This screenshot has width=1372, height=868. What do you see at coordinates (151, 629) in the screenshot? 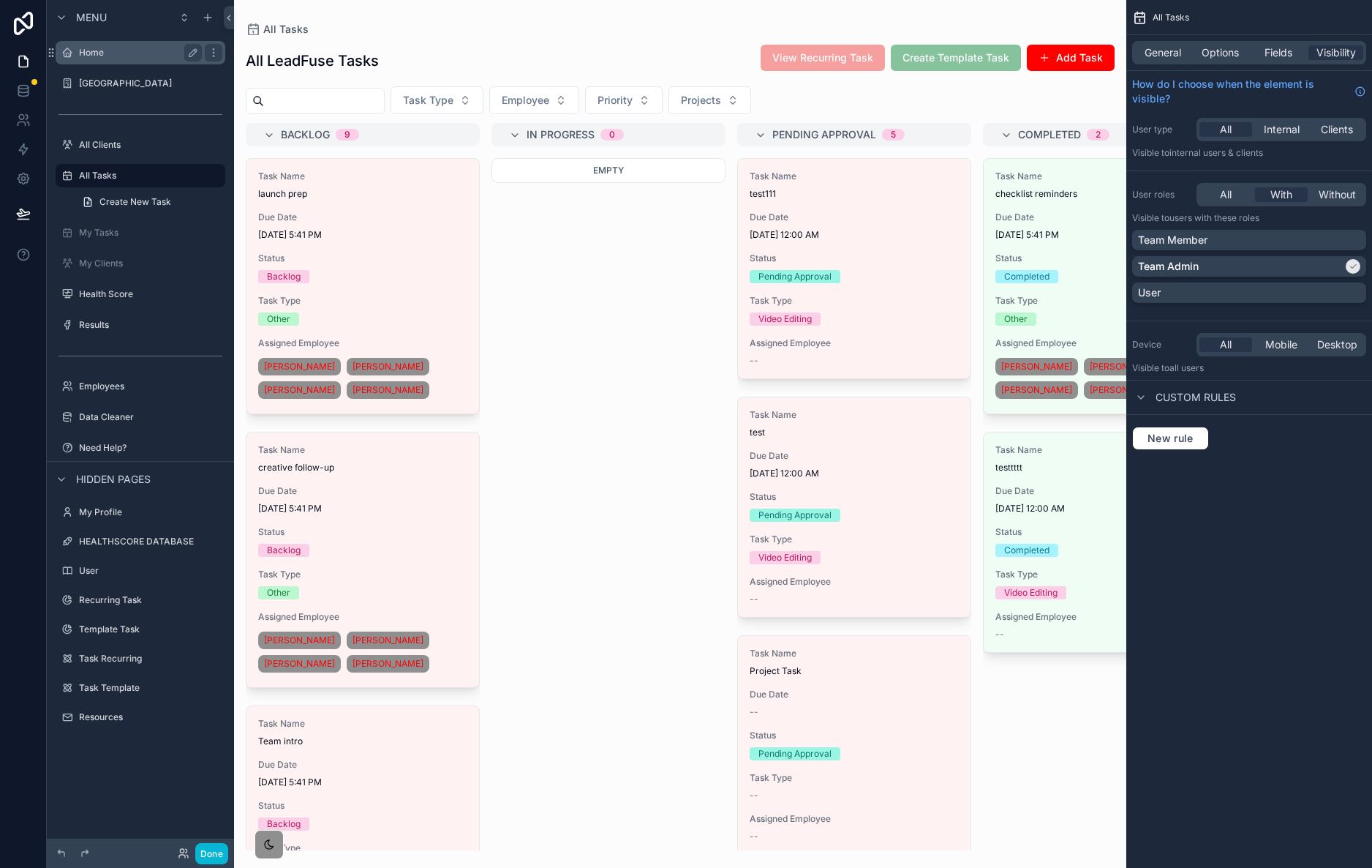
I see `label: Template Task` at bounding box center [151, 629].